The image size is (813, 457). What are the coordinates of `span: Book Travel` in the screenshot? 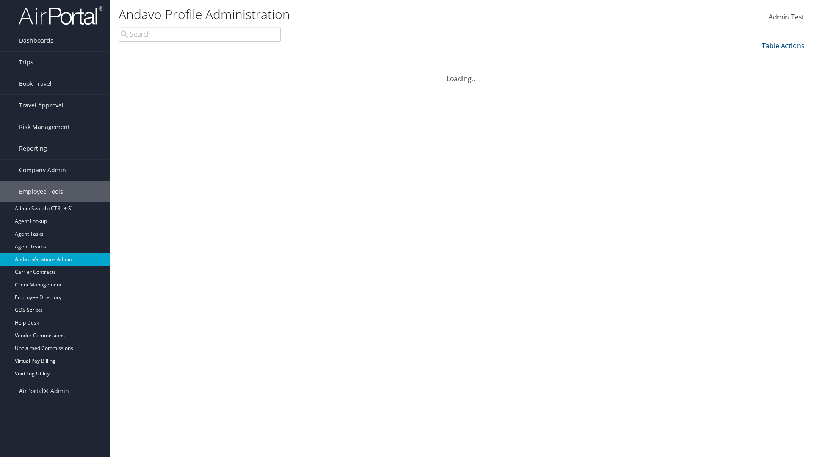 It's located at (35, 84).